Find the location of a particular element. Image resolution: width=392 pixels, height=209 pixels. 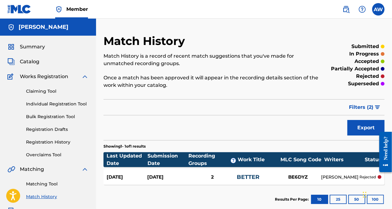

span: Catalog is located at coordinates (29, 62).